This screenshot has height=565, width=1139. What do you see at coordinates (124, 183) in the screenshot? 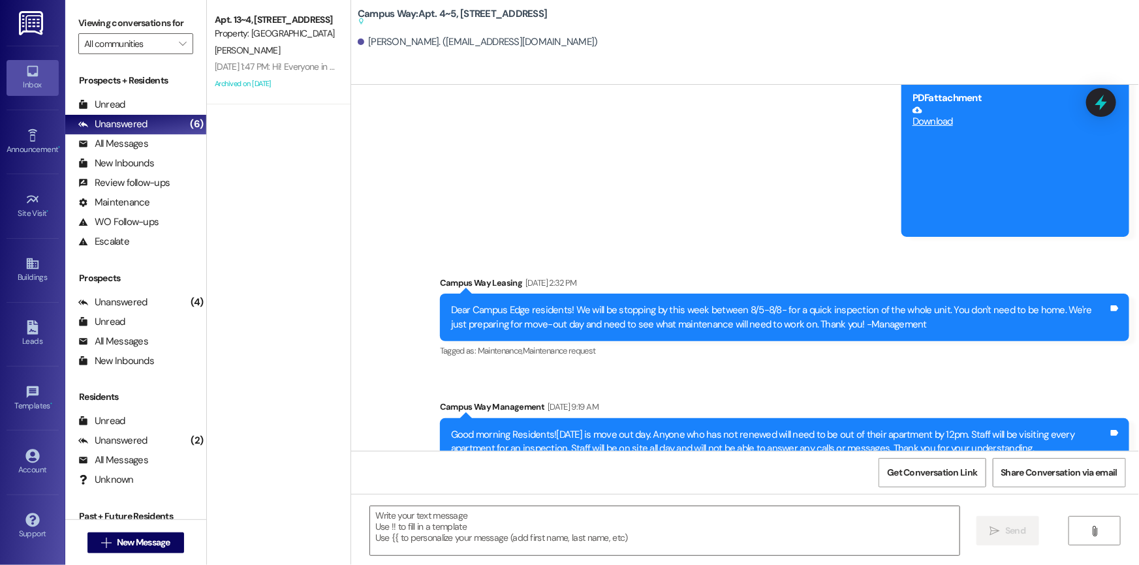
I see `div: Review follow-ups` at bounding box center [124, 183].